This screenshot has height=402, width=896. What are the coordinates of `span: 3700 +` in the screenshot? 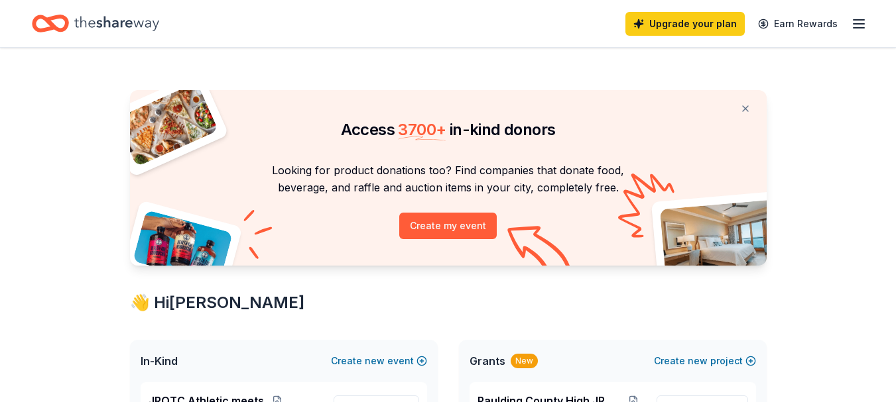 It's located at (422, 129).